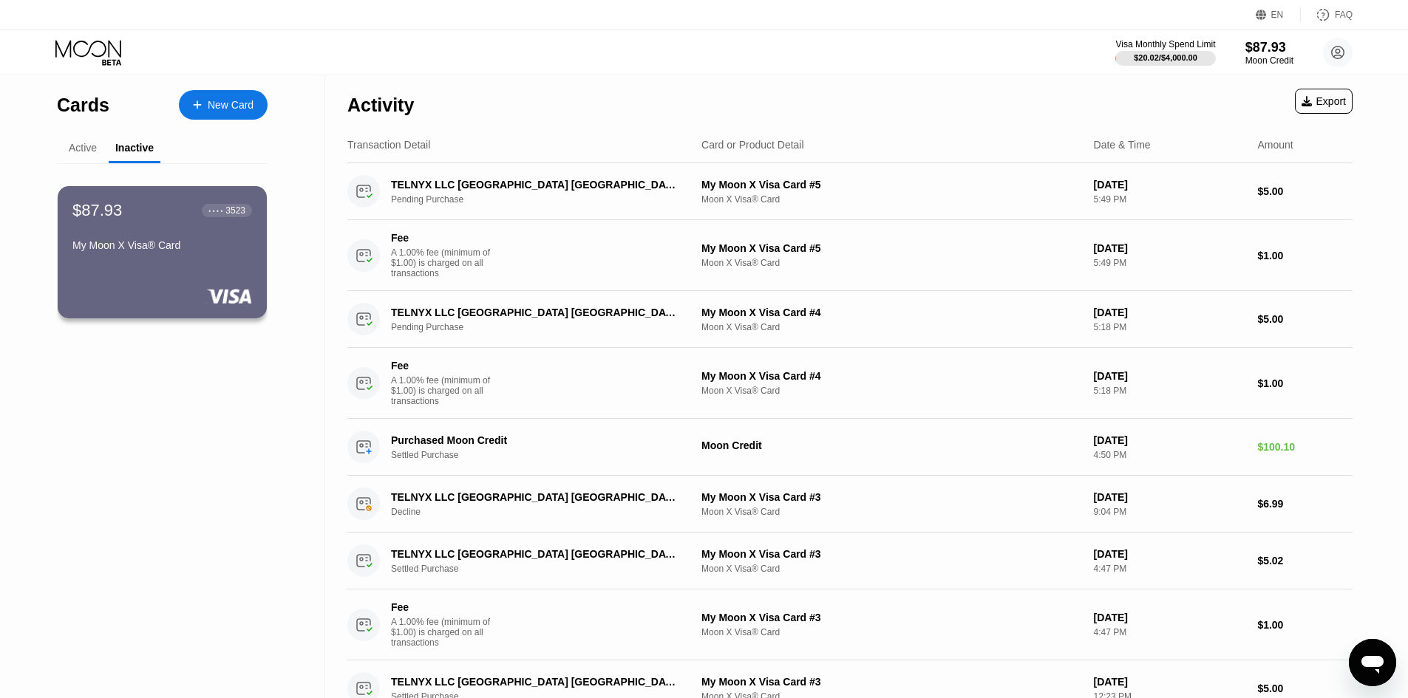 The height and width of the screenshot is (698, 1408). I want to click on div: 9:04 PM, so click(1170, 512).